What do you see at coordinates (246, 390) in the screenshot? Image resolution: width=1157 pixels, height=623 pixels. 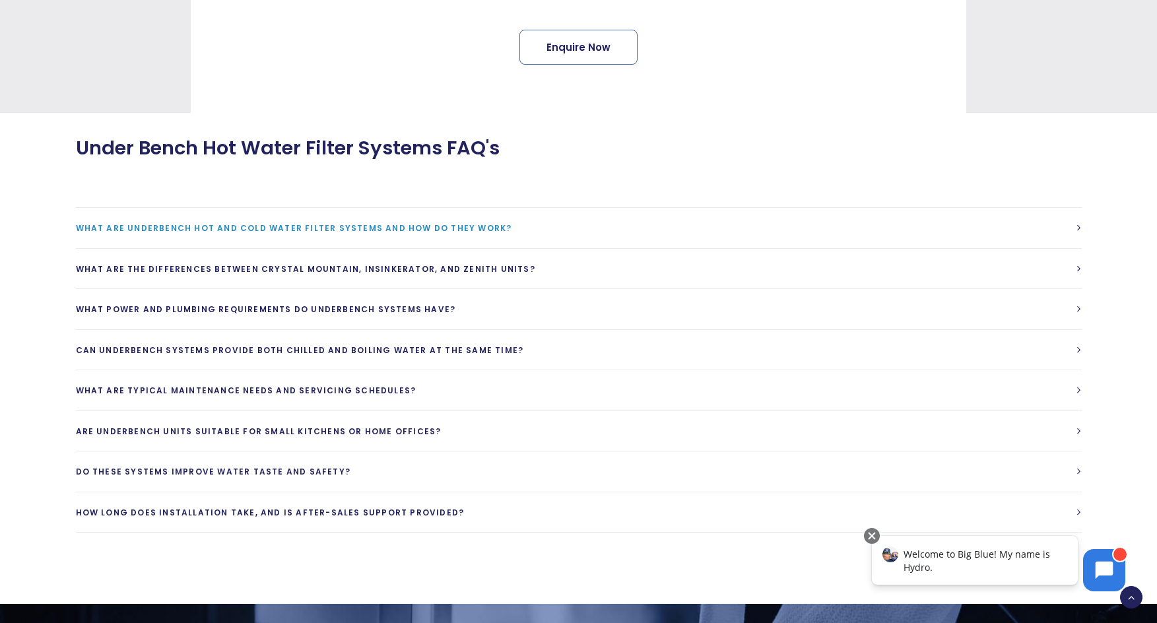 I see `span: What are typical maintenance needs and servicing schedules?` at bounding box center [246, 390].